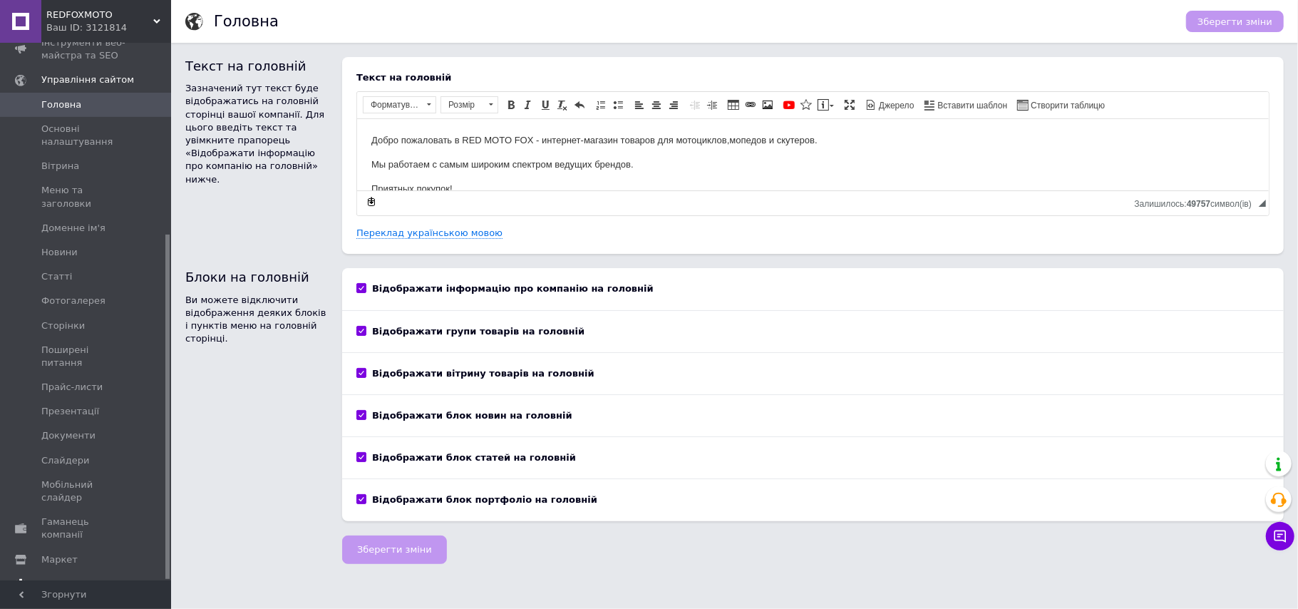 Image resolution: width=1298 pixels, height=609 pixels. Describe the element at coordinates (472, 415) in the screenshot. I see `b: Відображати блок новин на головній` at that location.